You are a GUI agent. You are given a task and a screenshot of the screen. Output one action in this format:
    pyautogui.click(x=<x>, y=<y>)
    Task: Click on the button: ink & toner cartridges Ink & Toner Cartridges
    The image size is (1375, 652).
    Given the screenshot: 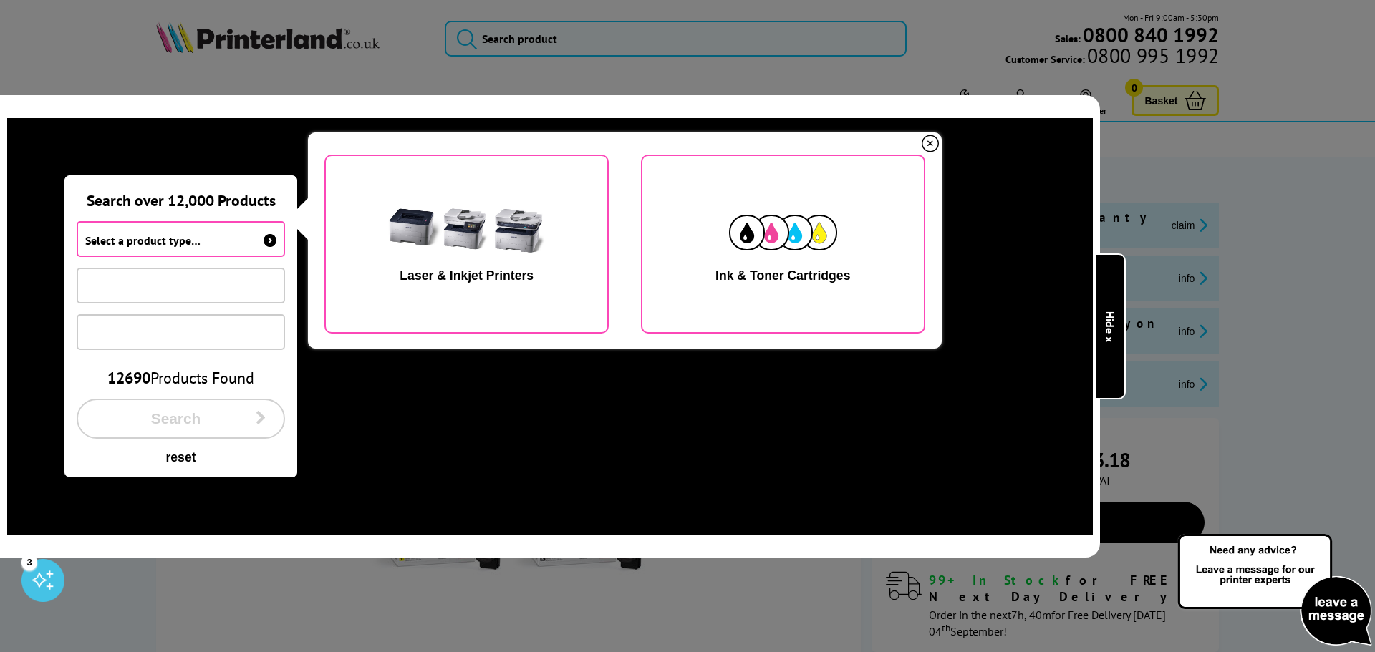 What is the action you would take?
    pyautogui.click(x=783, y=244)
    